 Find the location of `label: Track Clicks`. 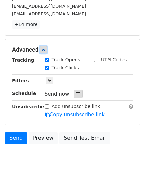

label: Track Clicks is located at coordinates (65, 68).